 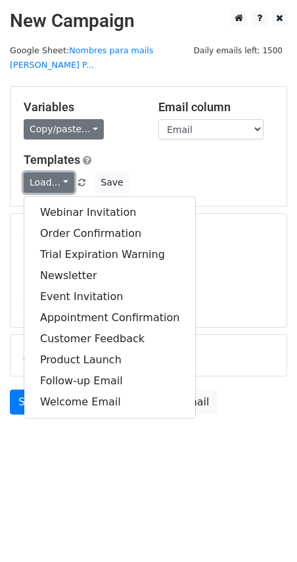 What do you see at coordinates (216, 107) in the screenshot?
I see `h5: Email column` at bounding box center [216, 107].